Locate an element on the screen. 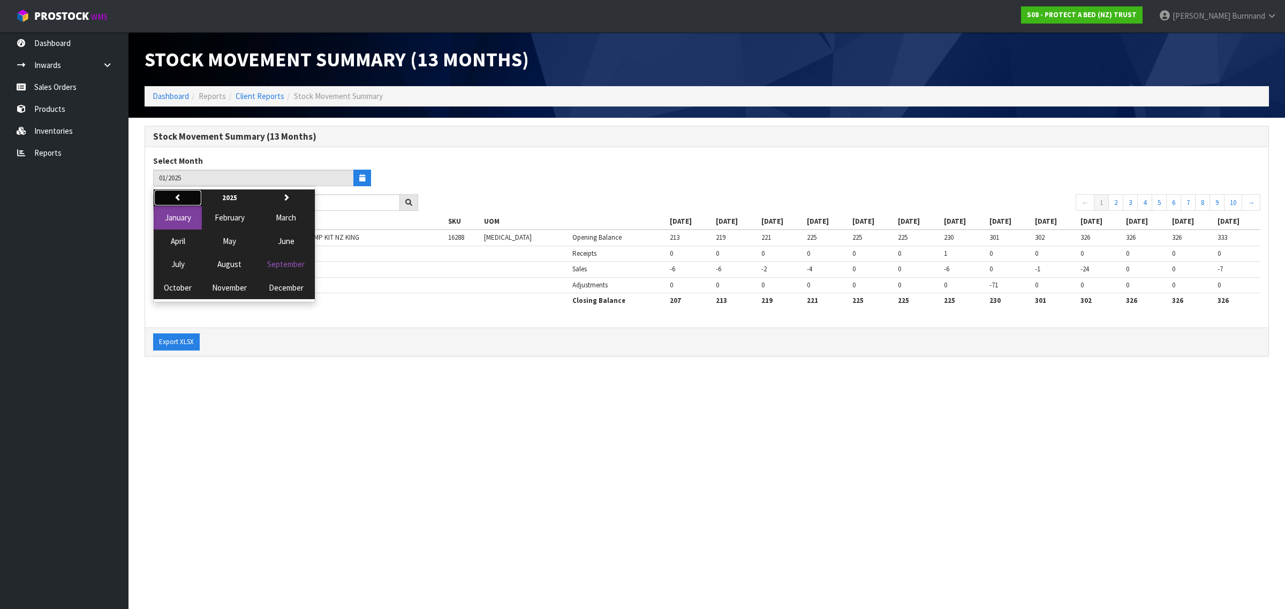  span: 302 is located at coordinates (1086, 300).